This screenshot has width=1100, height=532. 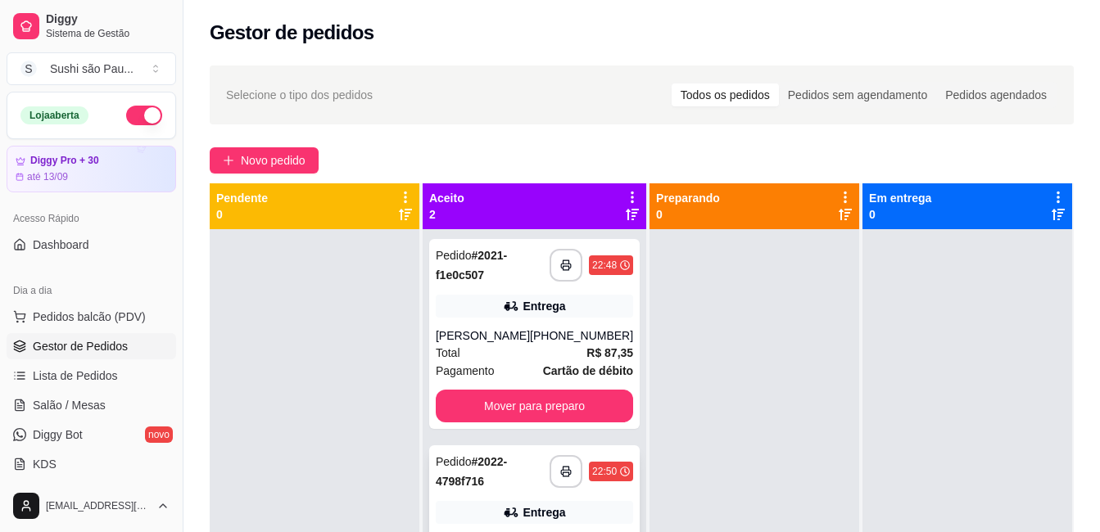 I want to click on div: 22:48, so click(x=604, y=265).